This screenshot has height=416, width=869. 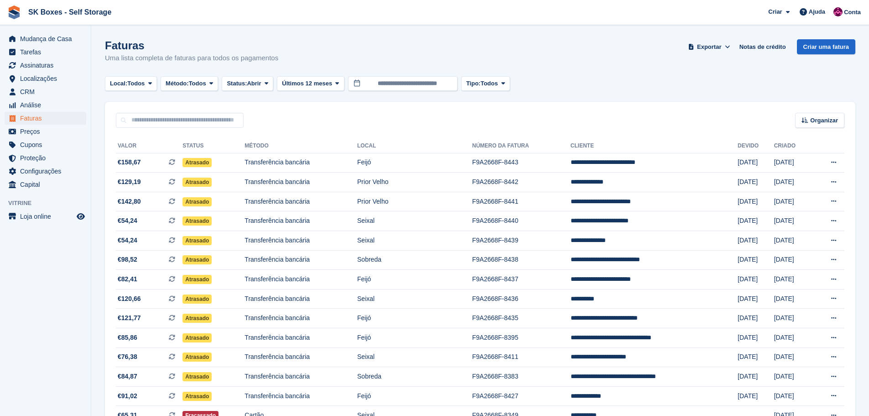 I want to click on span: €91,02, so click(x=127, y=396).